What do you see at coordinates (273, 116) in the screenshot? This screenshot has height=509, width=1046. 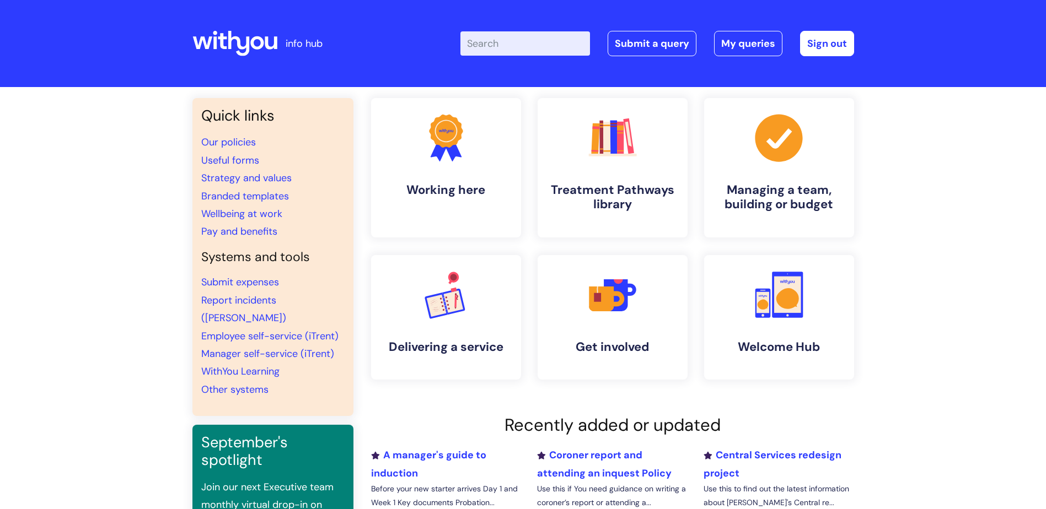 I see `h3: Quick links` at bounding box center [273, 116].